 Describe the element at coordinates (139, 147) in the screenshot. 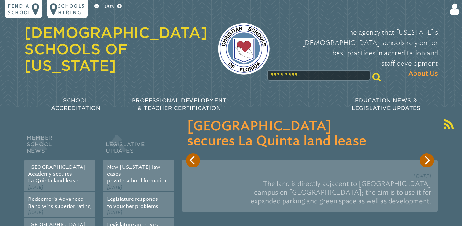

I see `h2: Legislative Updates` at that location.